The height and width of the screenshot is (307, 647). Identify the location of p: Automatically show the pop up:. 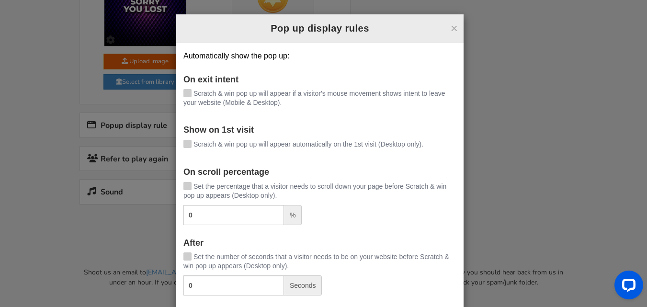
(320, 56).